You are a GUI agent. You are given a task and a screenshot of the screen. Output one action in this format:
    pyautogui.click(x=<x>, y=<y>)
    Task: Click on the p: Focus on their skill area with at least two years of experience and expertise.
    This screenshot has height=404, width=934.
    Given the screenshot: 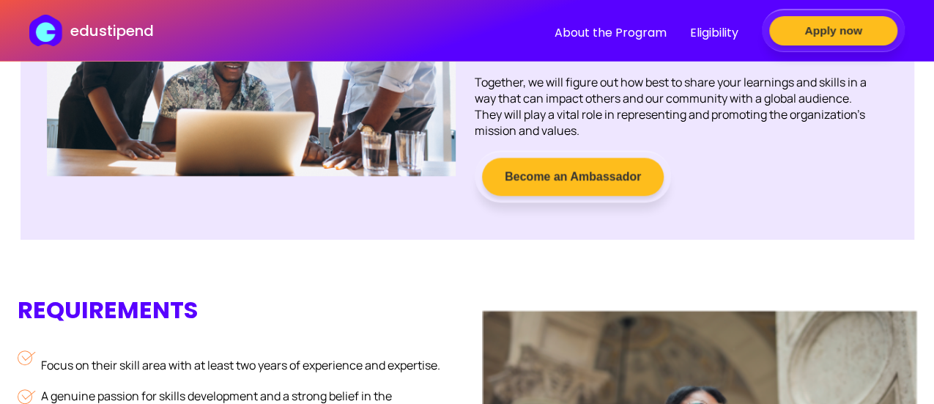 What is the action you would take?
    pyautogui.click(x=240, y=365)
    